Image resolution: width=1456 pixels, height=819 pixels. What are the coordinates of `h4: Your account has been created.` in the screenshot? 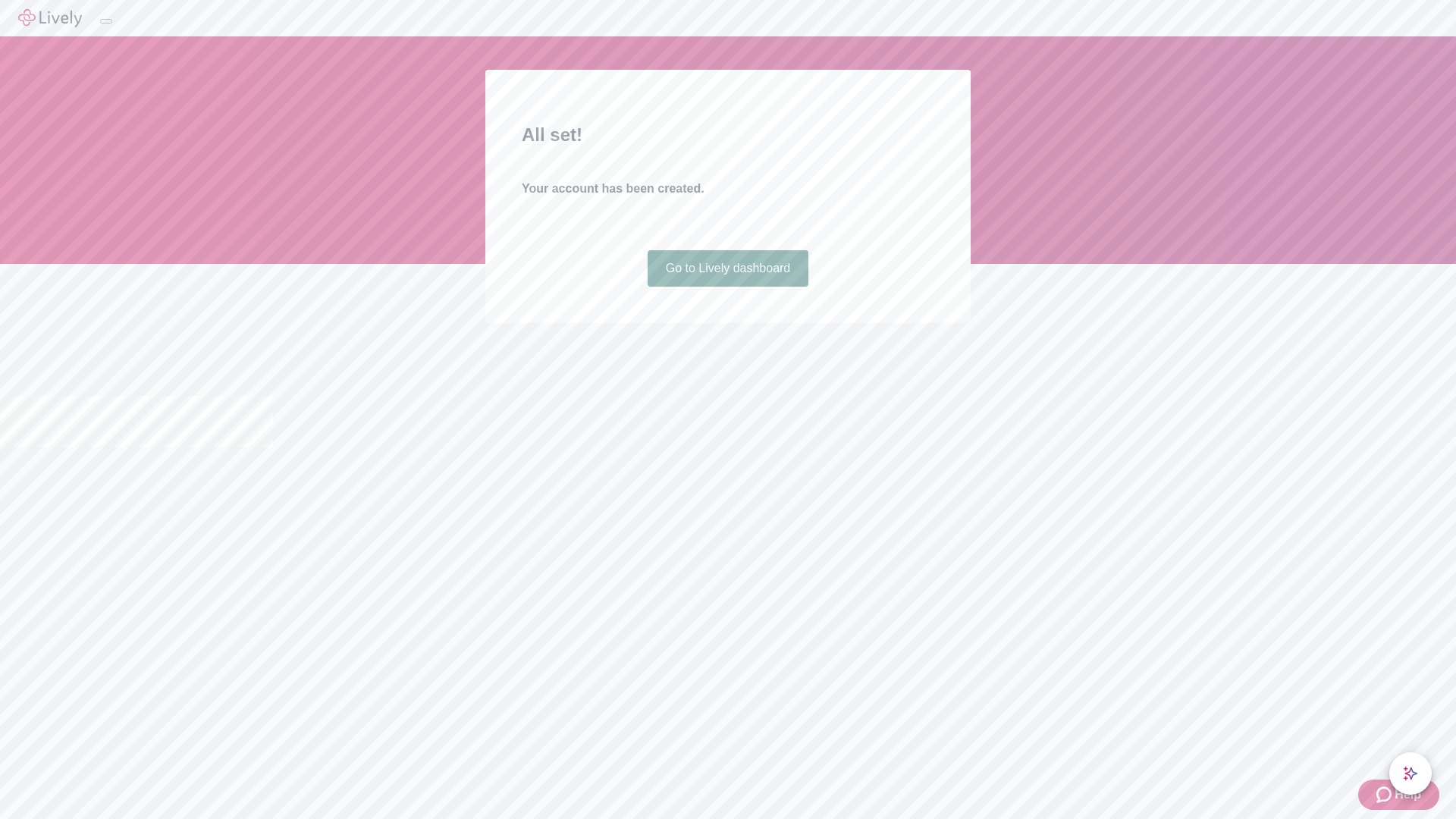 It's located at (728, 189).